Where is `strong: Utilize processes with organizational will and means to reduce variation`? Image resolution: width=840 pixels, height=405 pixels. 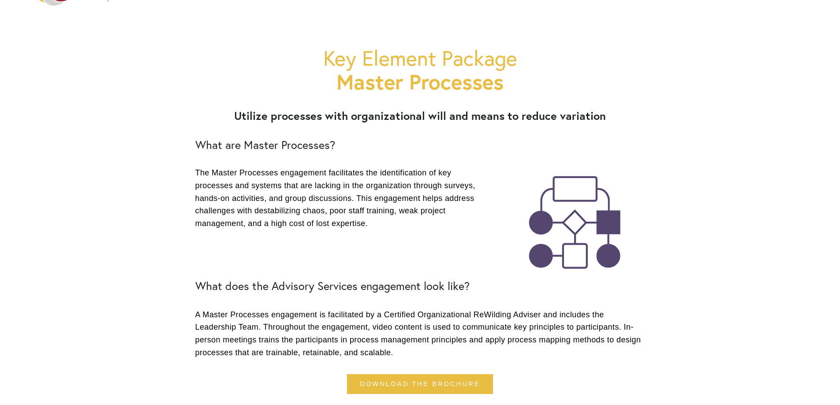 strong: Utilize processes with organizational will and means to reduce variation is located at coordinates (420, 115).